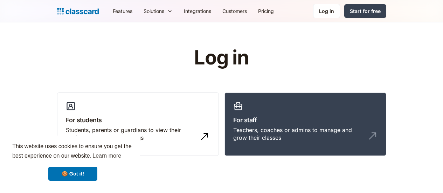 The width and height of the screenshot is (443, 193). What do you see at coordinates (73, 152) in the screenshot?
I see `span: This website uses cookies to ensure you get the best experience on our website.` at bounding box center [73, 152].